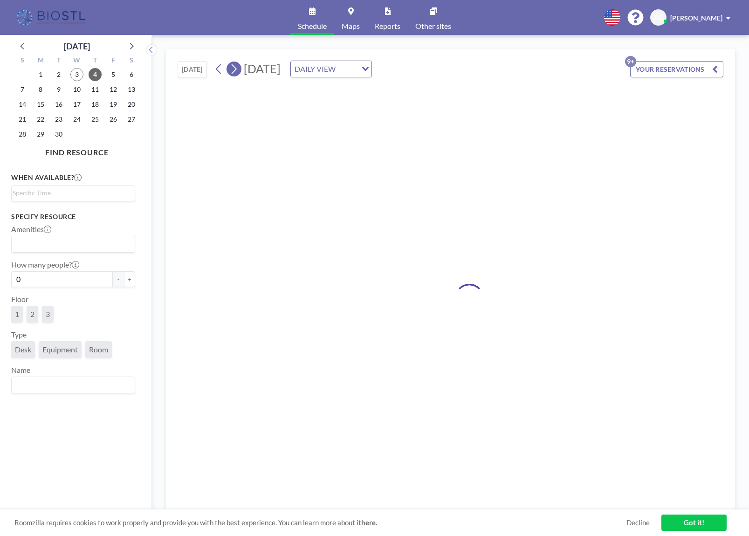  Describe the element at coordinates (77, 119) in the screenshot. I see `span: Wednesday, September 24, 2025` at that location.